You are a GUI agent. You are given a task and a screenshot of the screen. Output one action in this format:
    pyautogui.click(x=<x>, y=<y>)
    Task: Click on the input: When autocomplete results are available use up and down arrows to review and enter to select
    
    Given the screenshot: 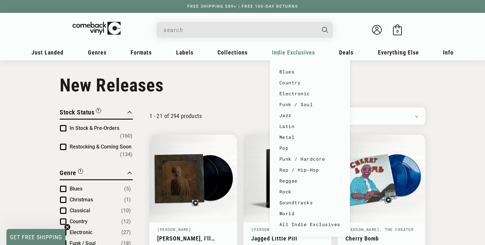 What is the action you would take?
    pyautogui.click(x=240, y=30)
    